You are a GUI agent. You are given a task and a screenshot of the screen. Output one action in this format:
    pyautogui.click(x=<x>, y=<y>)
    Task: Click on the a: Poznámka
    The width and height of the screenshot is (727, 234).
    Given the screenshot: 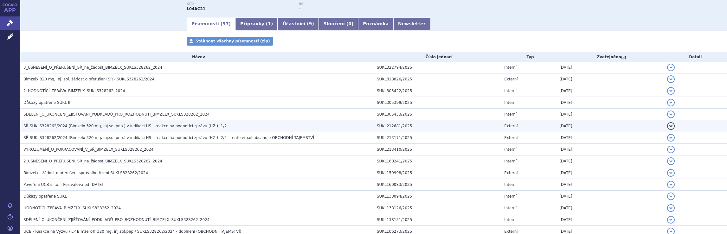 What is the action you would take?
    pyautogui.click(x=376, y=24)
    